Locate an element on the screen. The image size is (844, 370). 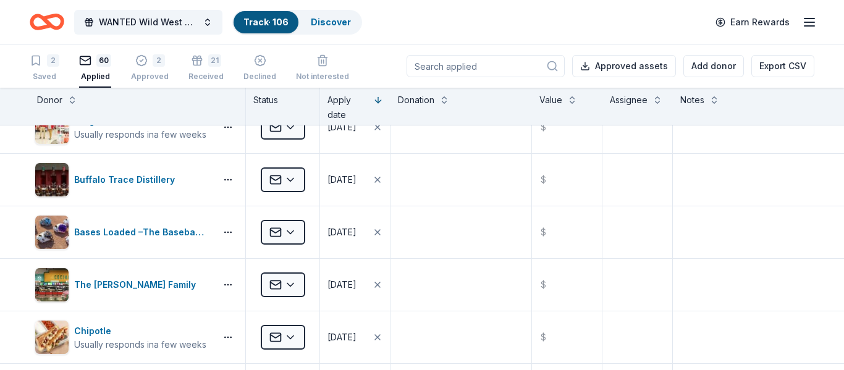
button: Image for Buffalo Trace DistilleryBuffalo Trace Distillery is located at coordinates (122, 180).